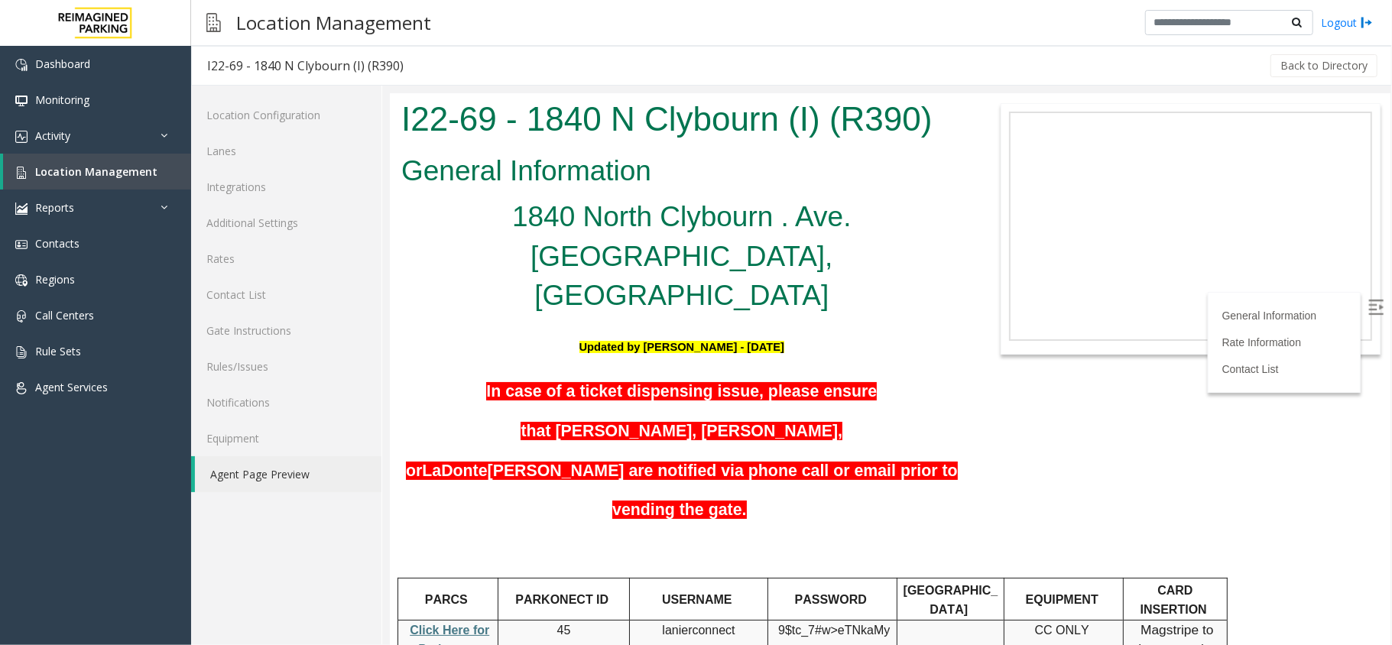  What do you see at coordinates (474, 537) in the screenshot?
I see `span: eTNkaMy` at bounding box center [474, 537].